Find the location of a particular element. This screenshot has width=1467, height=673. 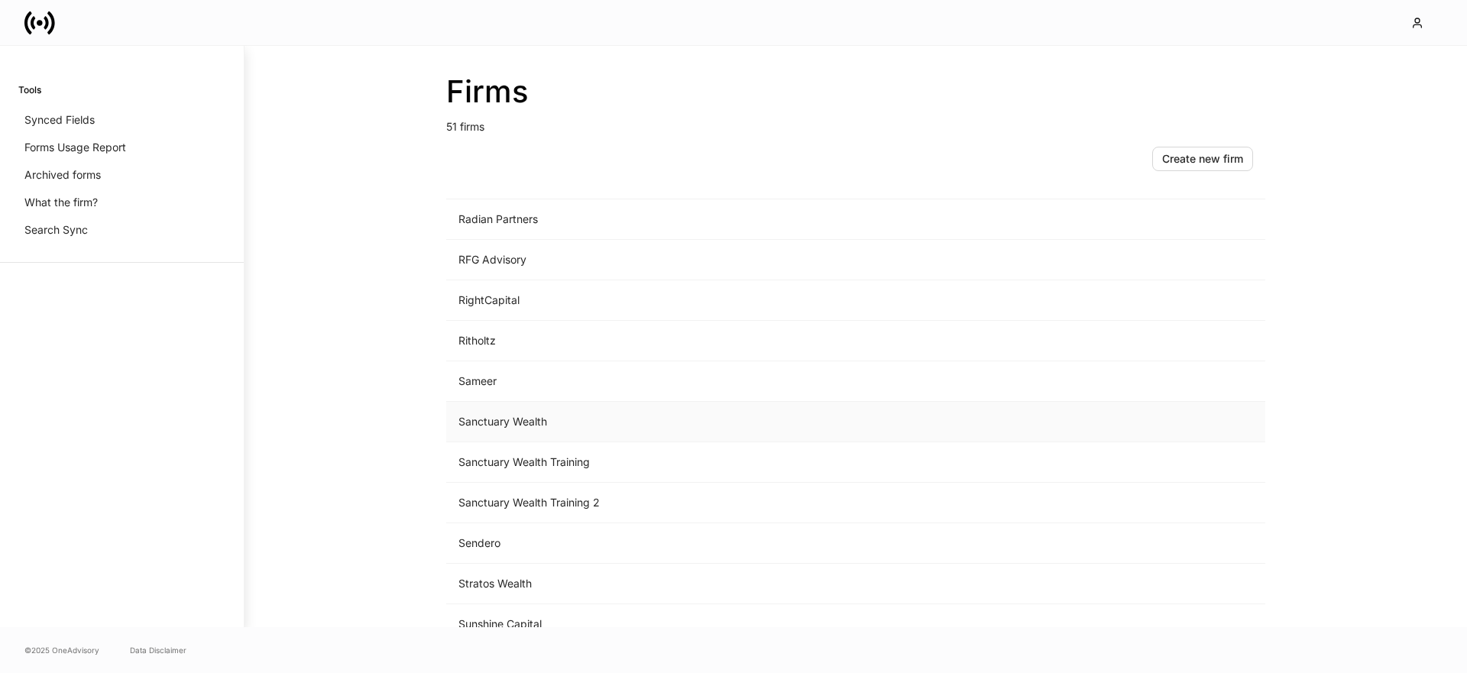

h2: Firms is located at coordinates (856, 92).